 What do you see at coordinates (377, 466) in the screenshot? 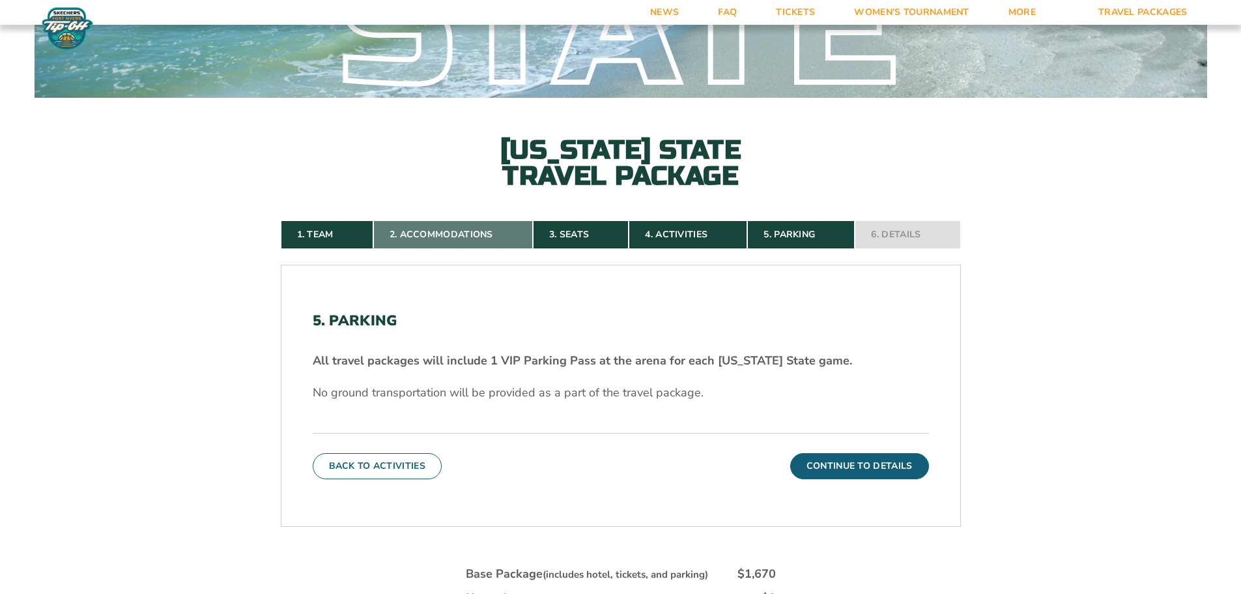
I see `button: Back To Activities` at bounding box center [377, 466].